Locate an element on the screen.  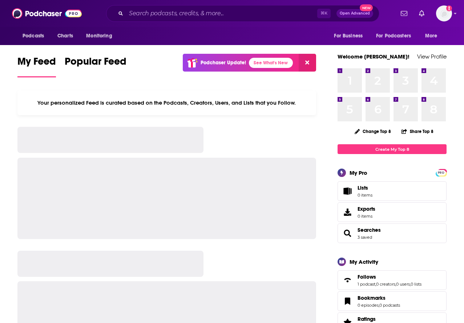
span: Open Advanced is located at coordinates (354, 13).